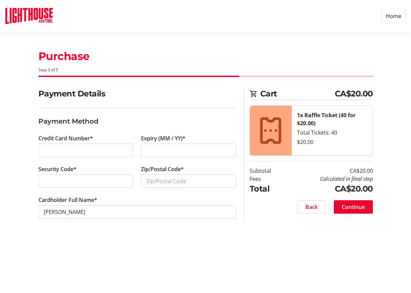  Describe the element at coordinates (137, 212) in the screenshot. I see `input: Card Holder Name` at that location.